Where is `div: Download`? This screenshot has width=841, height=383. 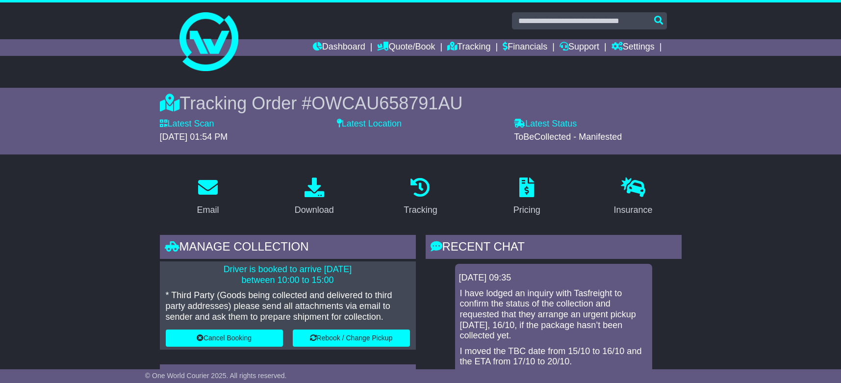
div: Download is located at coordinates (314, 210).